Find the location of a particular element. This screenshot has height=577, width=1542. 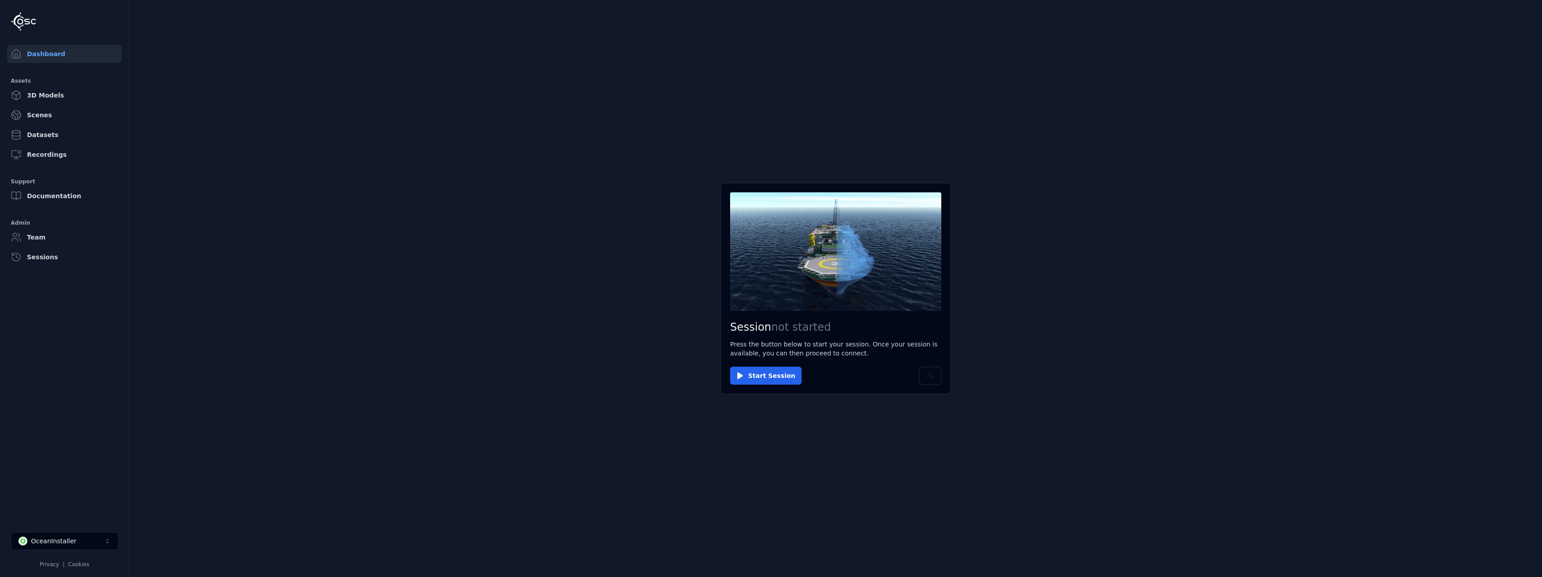

a: Sessions is located at coordinates (64, 257).